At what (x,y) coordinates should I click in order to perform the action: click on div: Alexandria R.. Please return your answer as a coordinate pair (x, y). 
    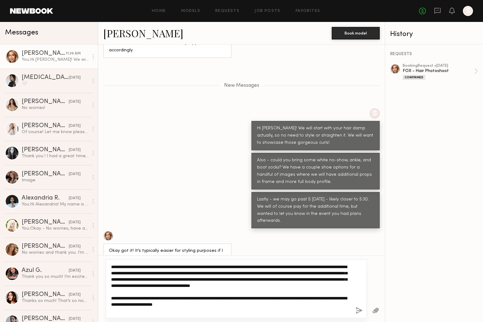
    Looking at the image, I should click on (45, 198).